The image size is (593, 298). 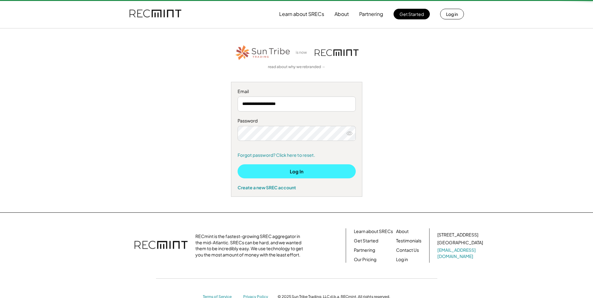 I want to click on button: Log in, so click(x=452, y=14).